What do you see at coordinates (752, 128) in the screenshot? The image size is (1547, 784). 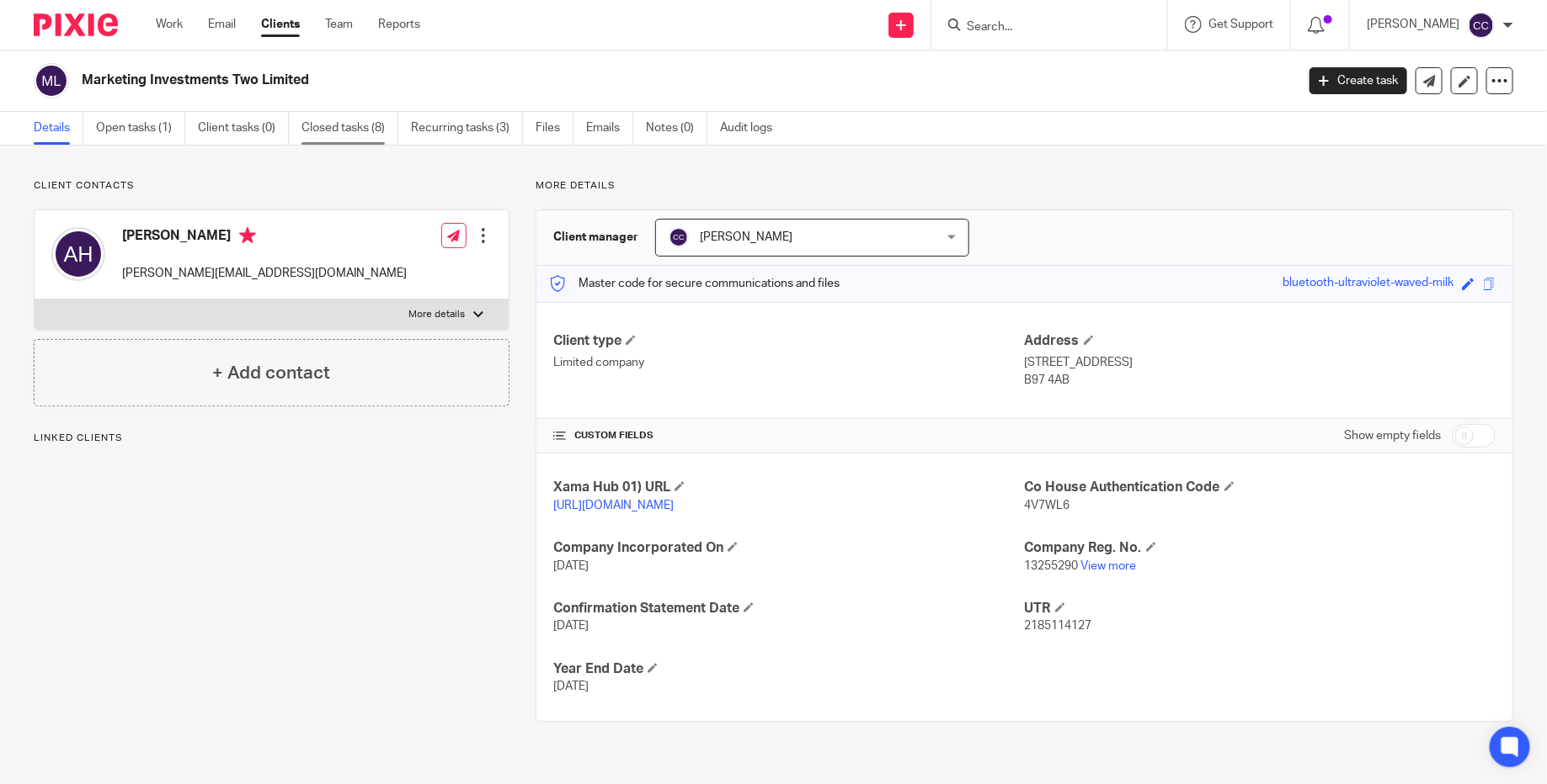 I see `a: Audit logs` at bounding box center [752, 128].